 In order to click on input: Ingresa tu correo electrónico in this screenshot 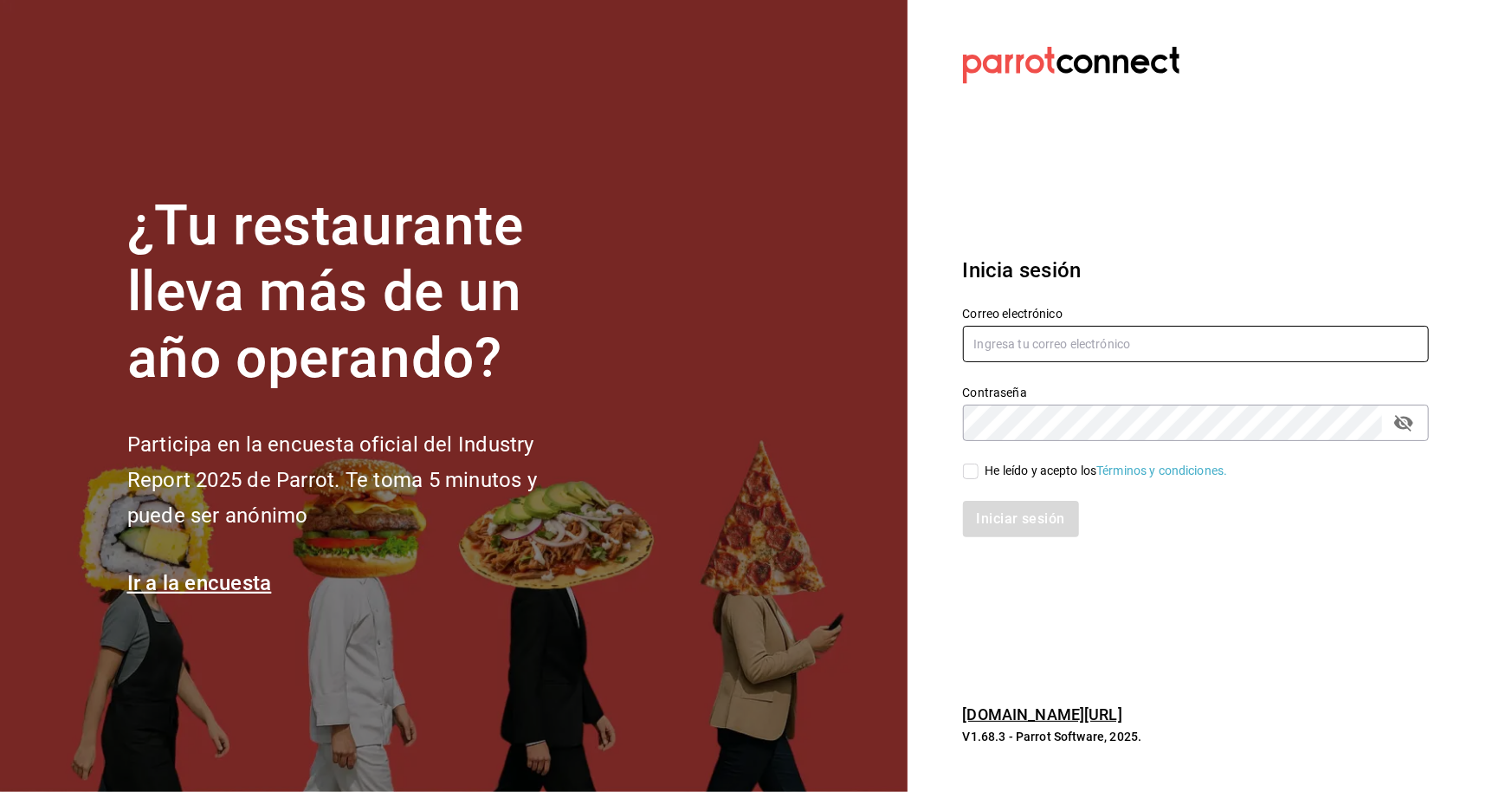, I will do `click(1196, 344)`.